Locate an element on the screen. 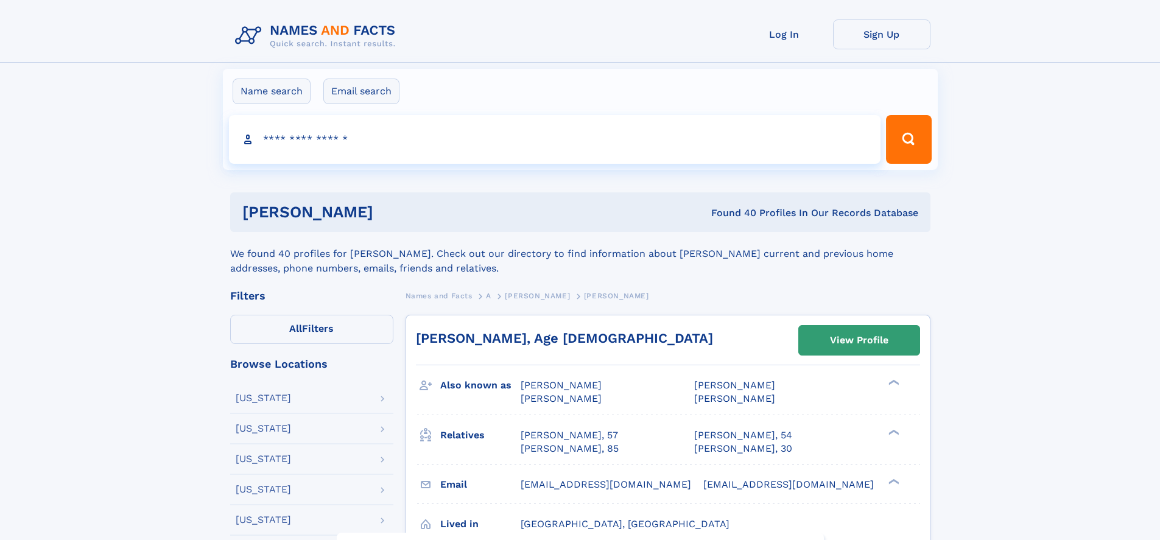  h3: Lived in is located at coordinates (480, 524).